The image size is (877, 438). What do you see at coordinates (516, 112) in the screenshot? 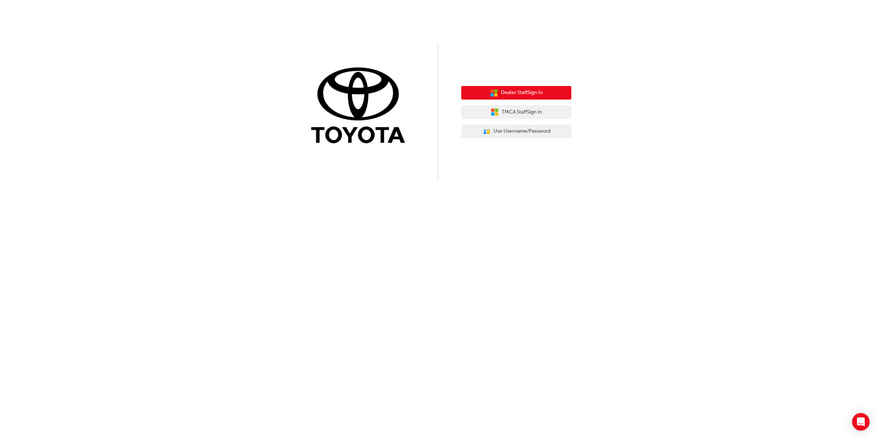
I see `button: TMCA StaffSign In` at bounding box center [516, 112].